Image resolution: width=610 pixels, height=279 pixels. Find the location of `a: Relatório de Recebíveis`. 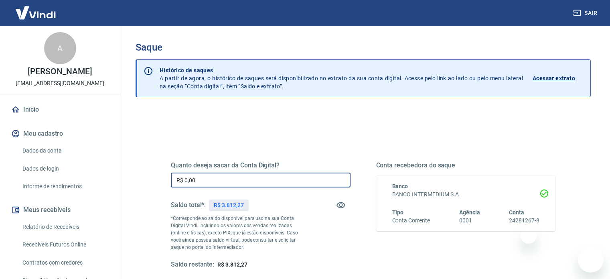

a: Relatório de Recebíveis is located at coordinates (65, 226).